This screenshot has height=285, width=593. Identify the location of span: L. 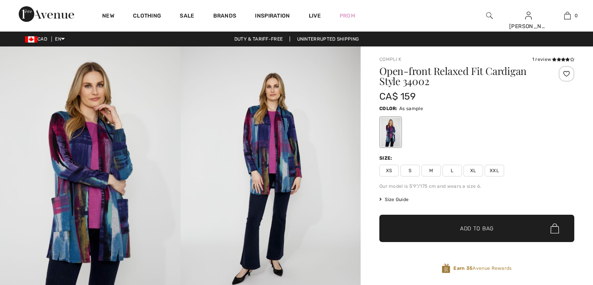
(453, 170).